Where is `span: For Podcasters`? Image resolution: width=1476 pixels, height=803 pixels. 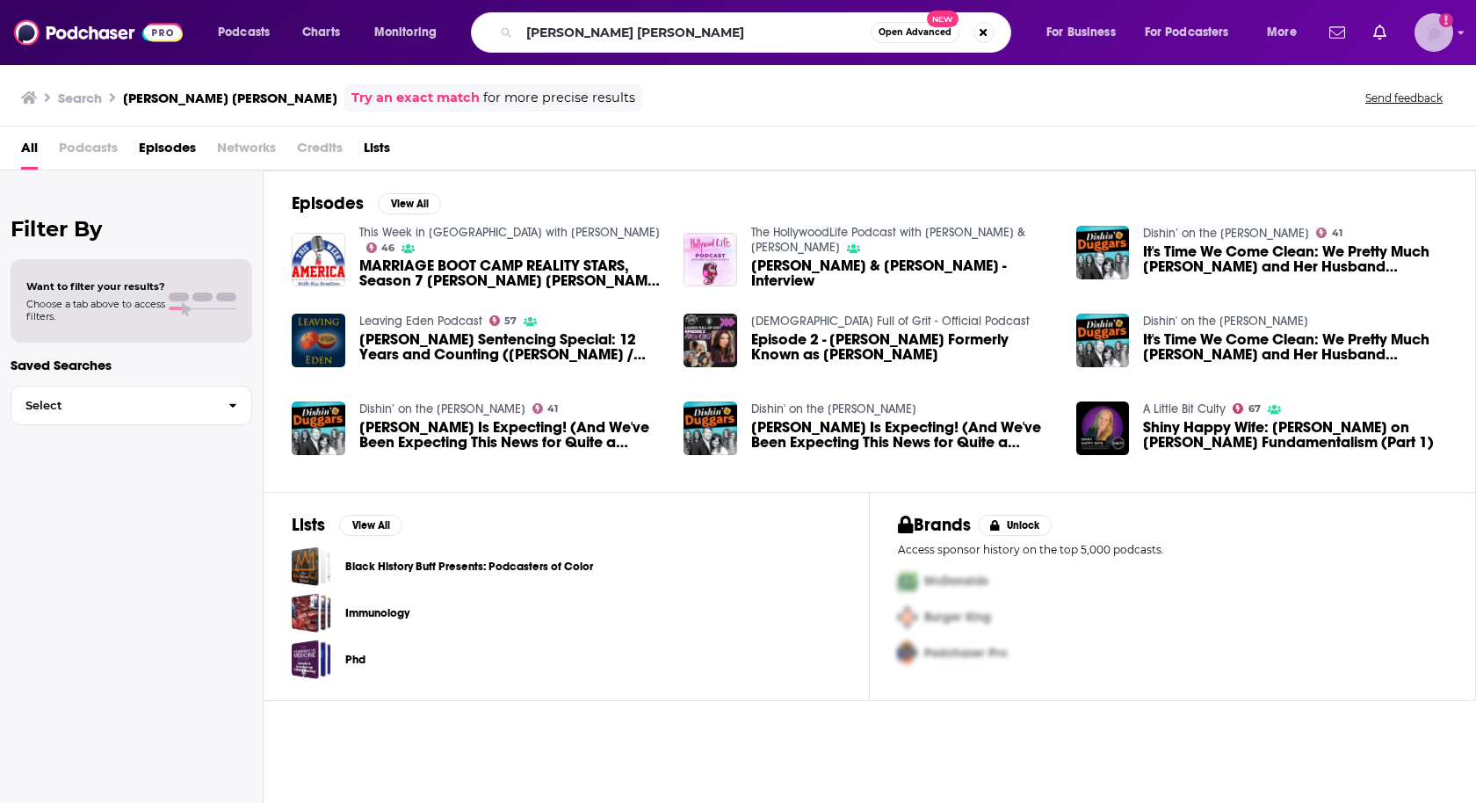 span: For Podcasters is located at coordinates (1187, 33).